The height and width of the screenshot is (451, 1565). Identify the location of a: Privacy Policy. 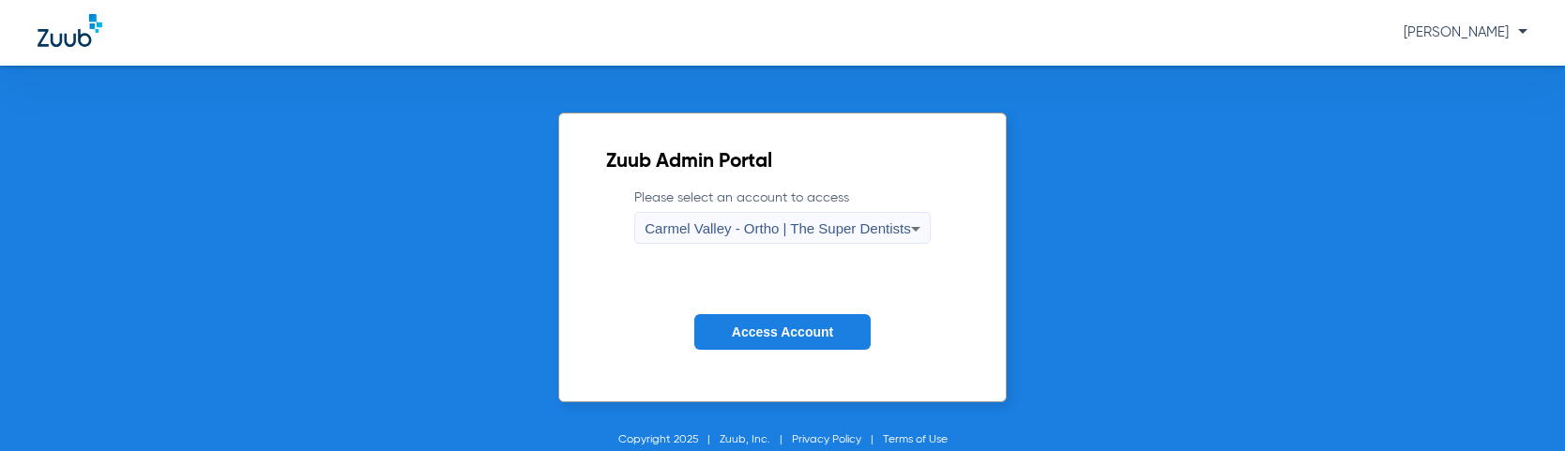
(826, 440).